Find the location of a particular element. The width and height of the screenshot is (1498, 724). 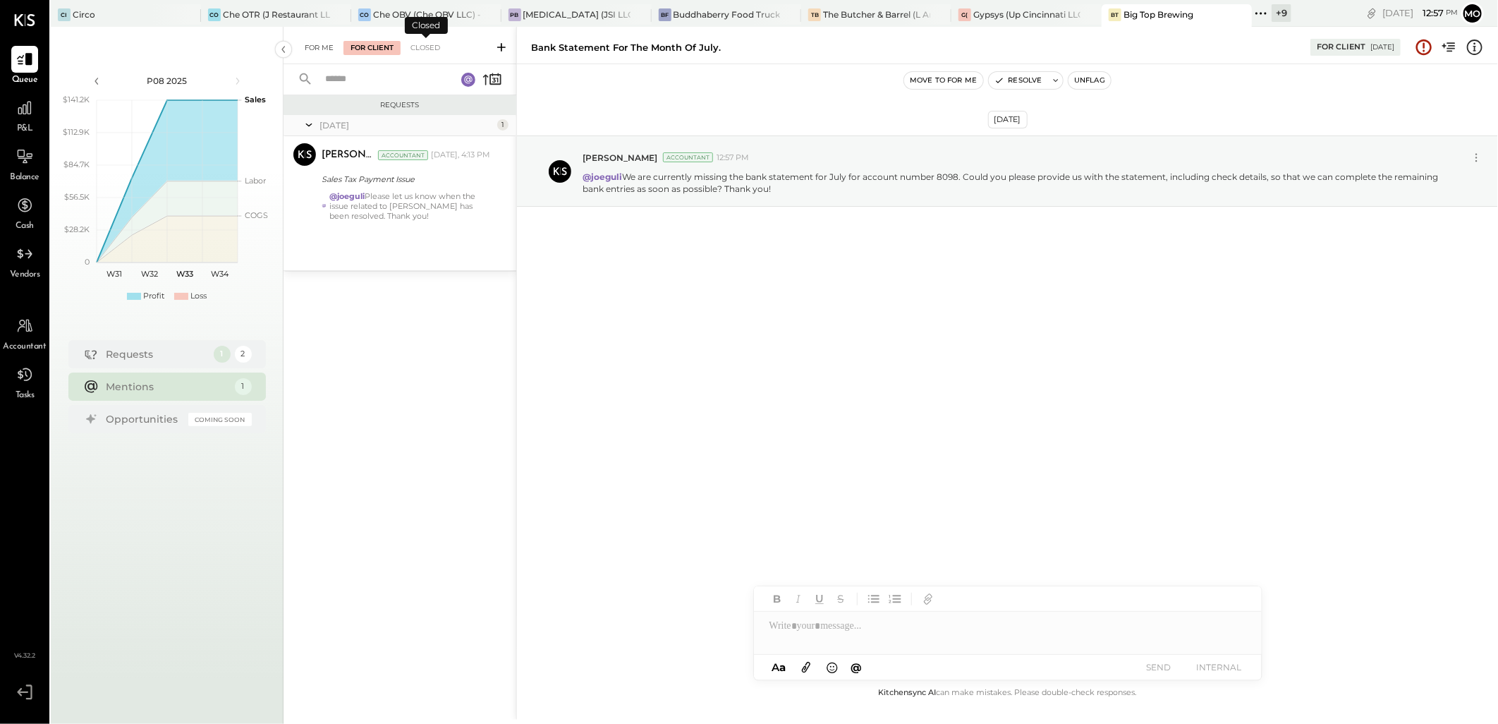

text: $112.9K is located at coordinates (76, 132).